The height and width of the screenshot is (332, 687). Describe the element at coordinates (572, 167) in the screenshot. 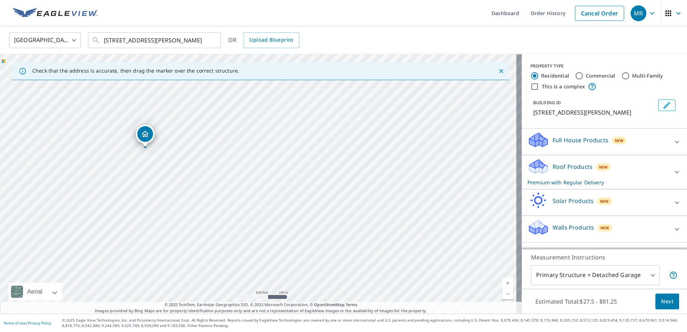

I see `p: Roof Products` at that location.